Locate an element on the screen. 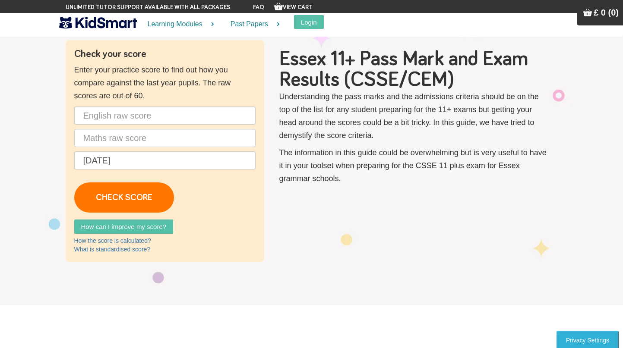  a: FAQ is located at coordinates (259, 7).